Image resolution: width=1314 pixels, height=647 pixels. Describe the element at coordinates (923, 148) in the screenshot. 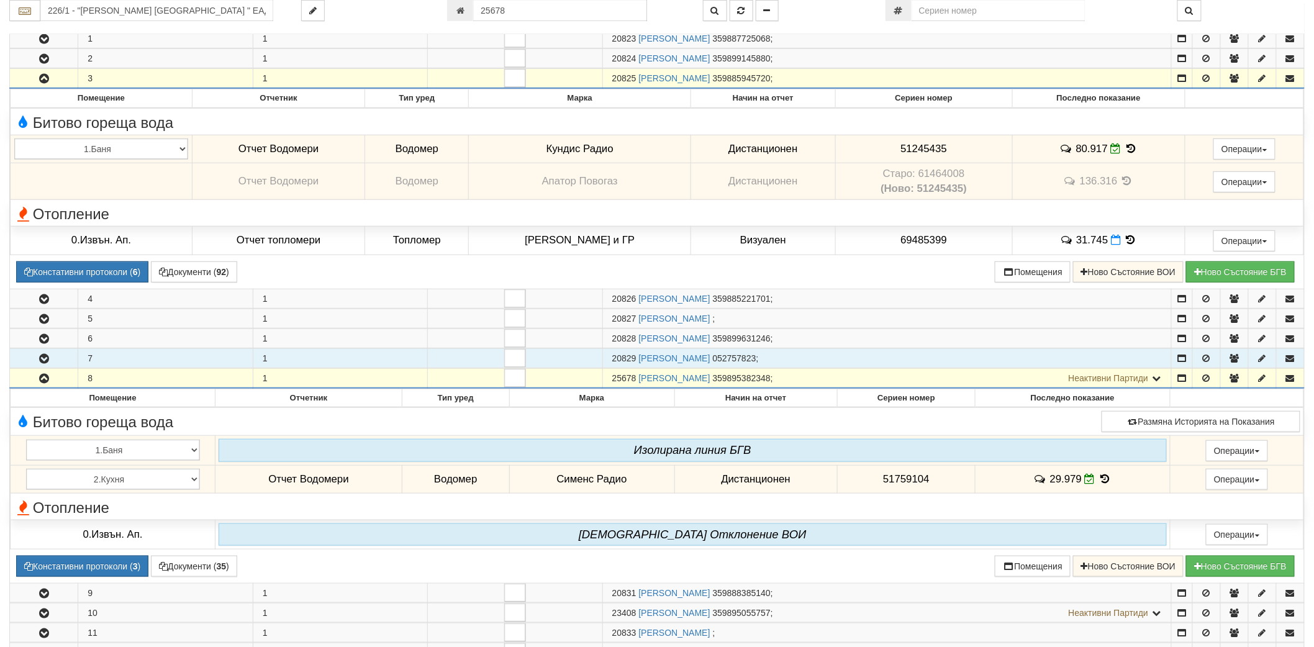

I see `span: 51245435` at that location.